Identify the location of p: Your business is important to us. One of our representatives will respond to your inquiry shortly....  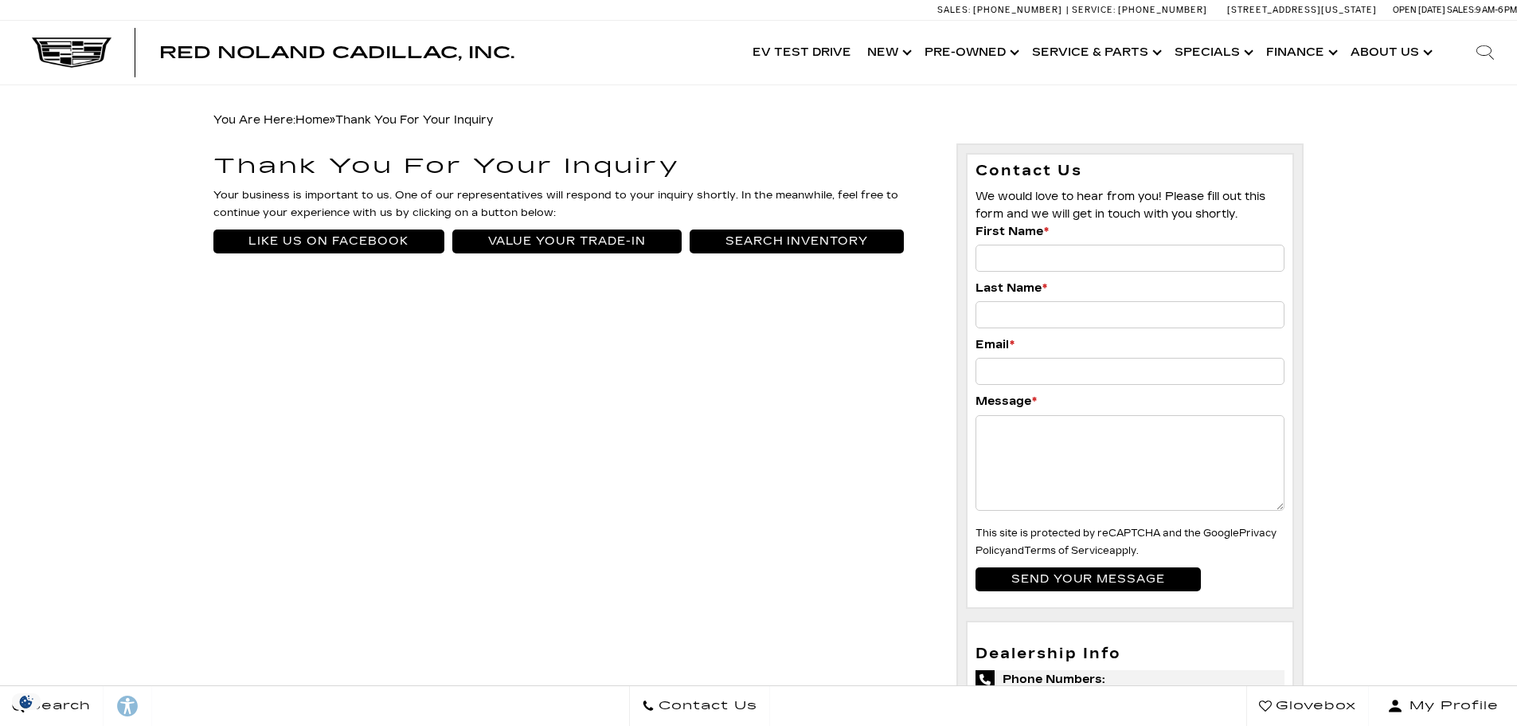
(573, 204).